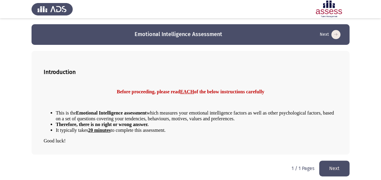 The image size is (381, 180). What do you see at coordinates (178, 34) in the screenshot?
I see `h3: Emotional Intelligence Assessment` at bounding box center [178, 34].